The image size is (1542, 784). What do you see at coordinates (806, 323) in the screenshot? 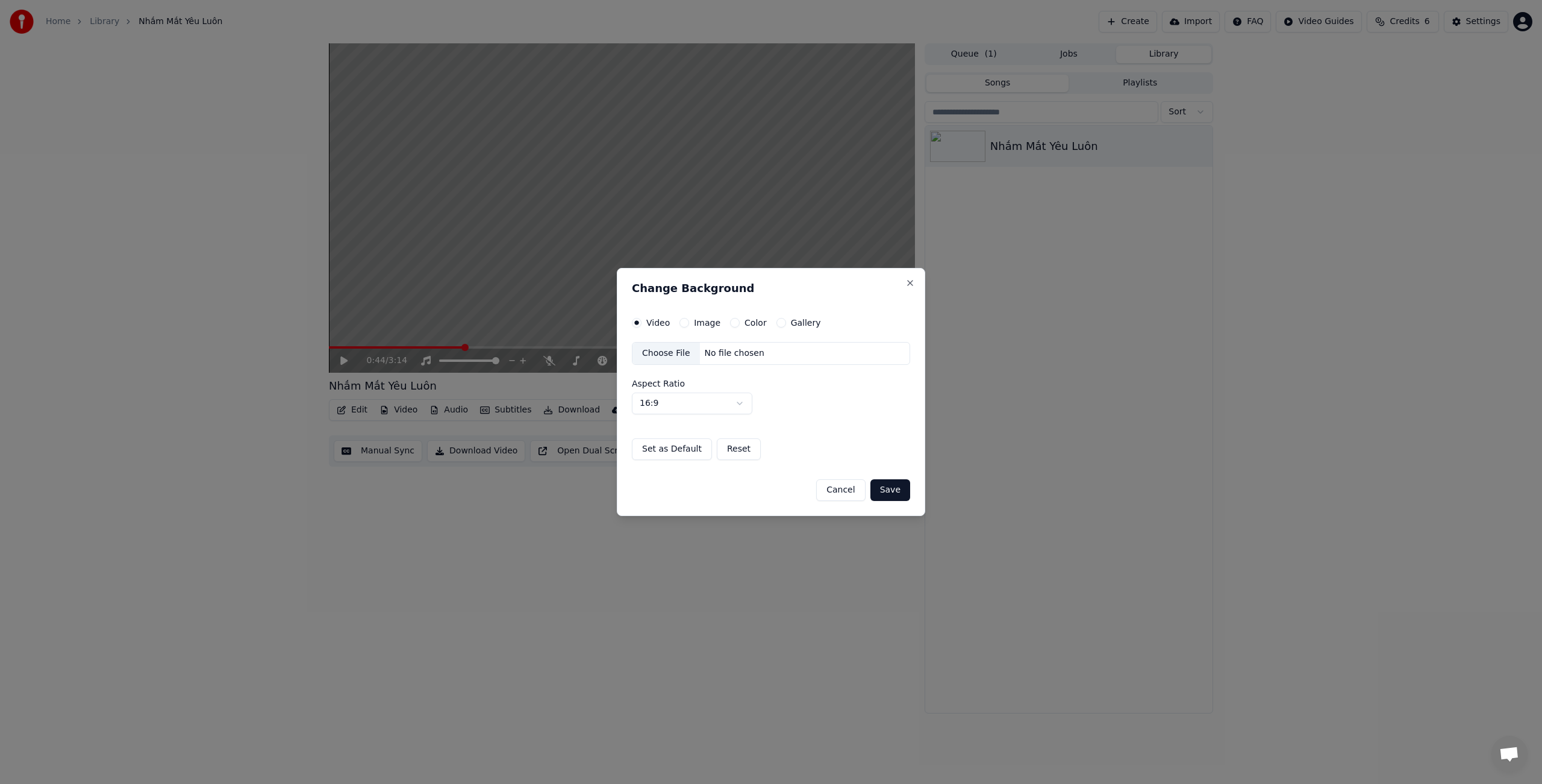
I see `label: Gallery` at bounding box center [806, 323].